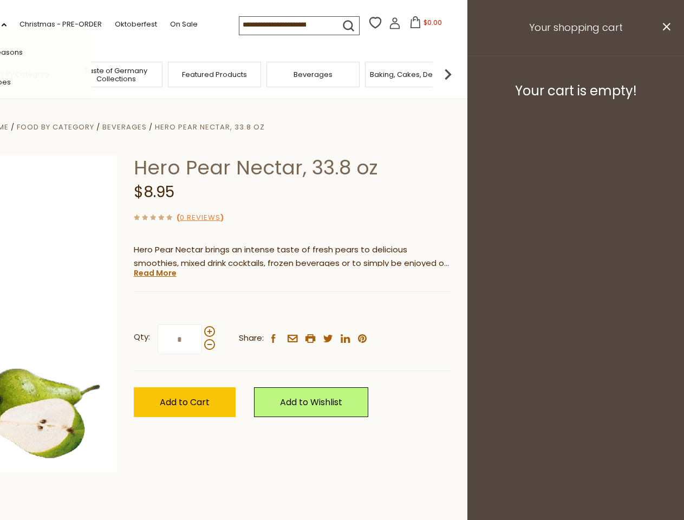 Image resolution: width=684 pixels, height=520 pixels. What do you see at coordinates (116, 75) in the screenshot?
I see `a: Taste of Germany Collections` at bounding box center [116, 75].